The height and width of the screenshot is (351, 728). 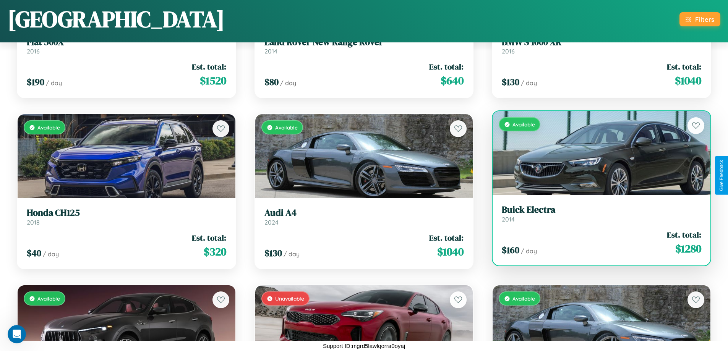 What do you see at coordinates (602, 214) in the screenshot?
I see `a: Buick Electra2014` at bounding box center [602, 214].